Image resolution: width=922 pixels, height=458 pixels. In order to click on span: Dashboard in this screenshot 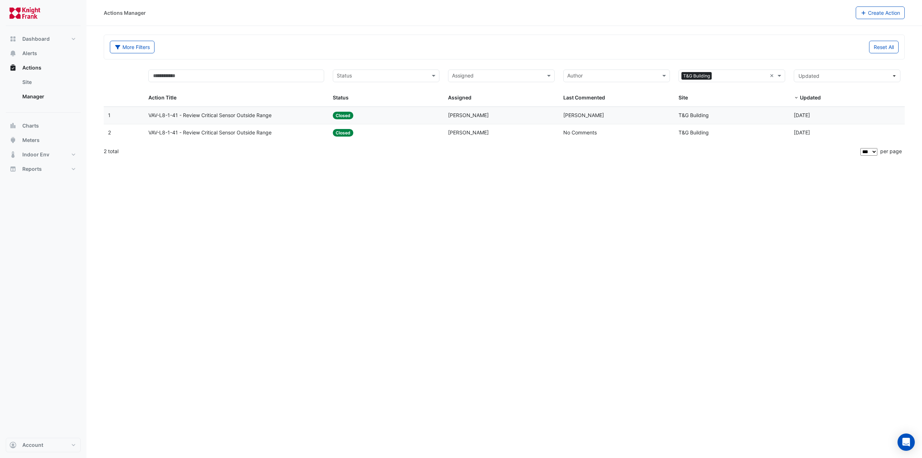, I will do `click(36, 39)`.